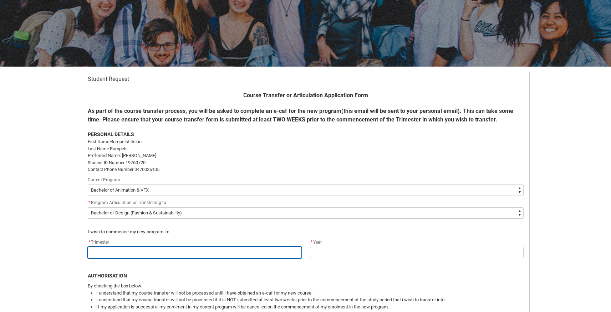 Image resolution: width=611 pixels, height=312 pixels. What do you see at coordinates (107, 276) in the screenshot?
I see `b: AUTHORISATION` at bounding box center [107, 276].